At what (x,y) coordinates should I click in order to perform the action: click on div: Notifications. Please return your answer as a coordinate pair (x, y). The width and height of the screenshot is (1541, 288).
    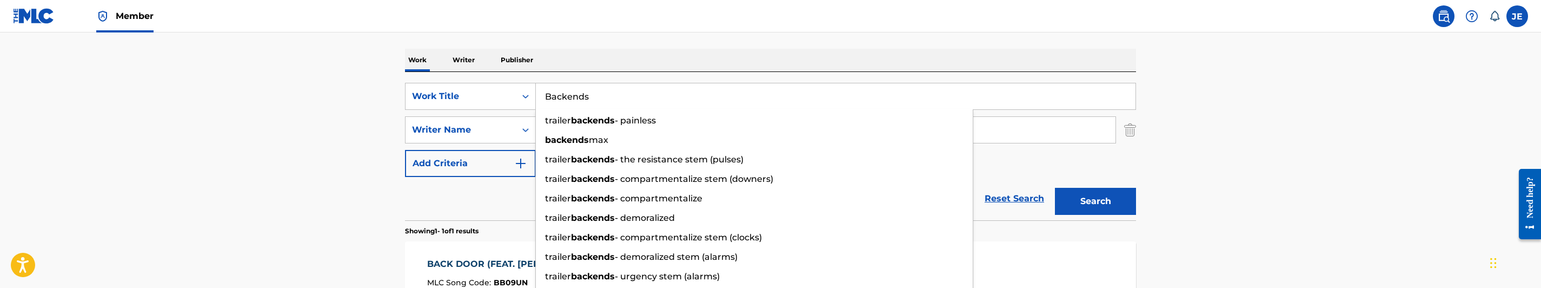
    Looking at the image, I should click on (1495, 16).